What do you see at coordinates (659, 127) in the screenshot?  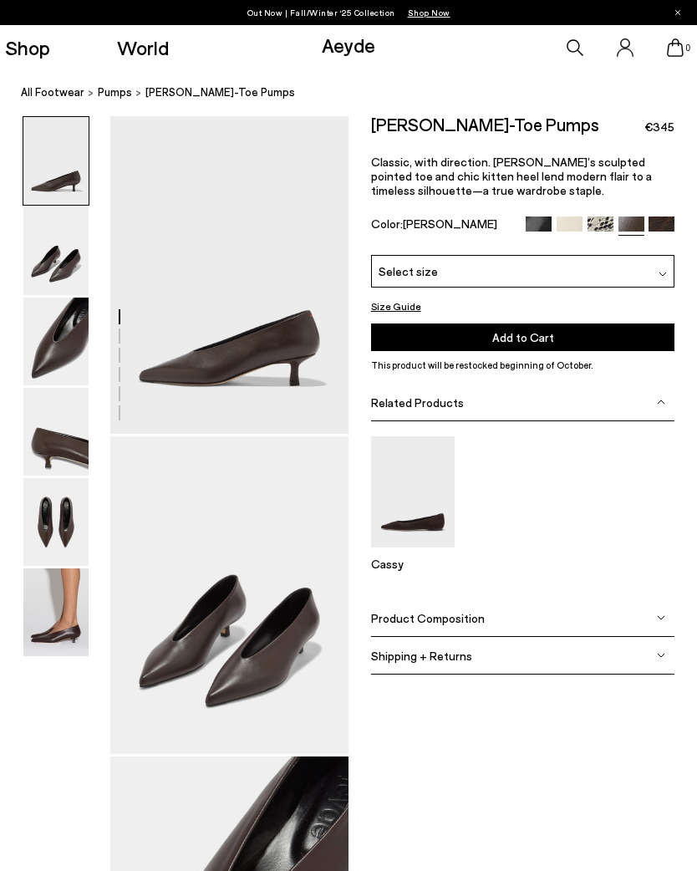 I see `span: €345` at bounding box center [659, 127].